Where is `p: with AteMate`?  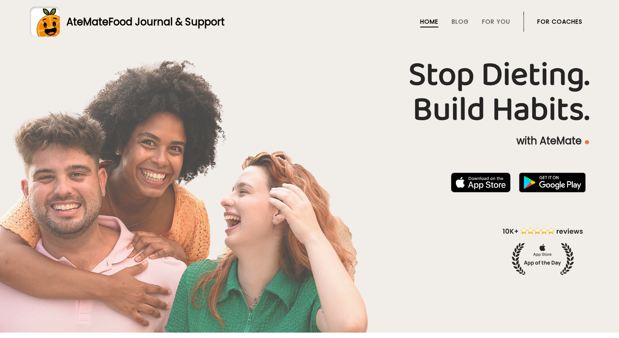
p: with AteMate is located at coordinates (309, 141).